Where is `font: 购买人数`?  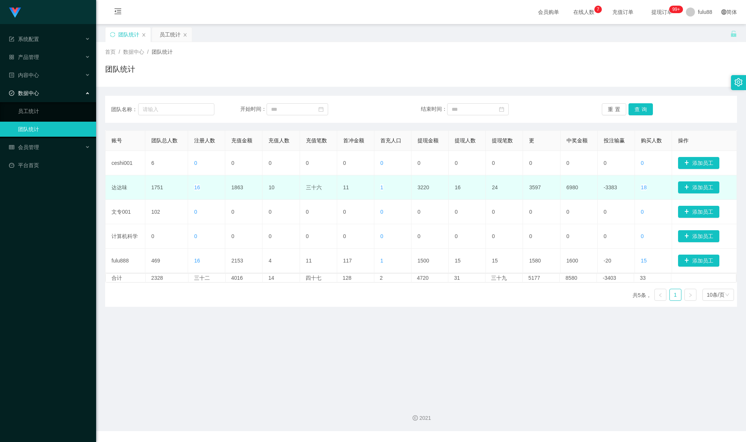 font: 购买人数 is located at coordinates (651, 140).